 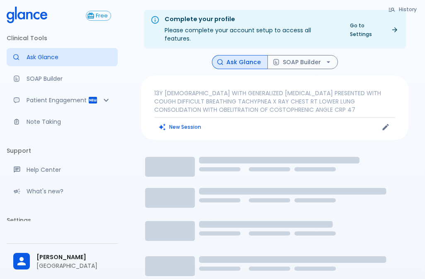 What do you see at coordinates (69, 122) in the screenshot?
I see `p: Note Taking` at bounding box center [69, 122].